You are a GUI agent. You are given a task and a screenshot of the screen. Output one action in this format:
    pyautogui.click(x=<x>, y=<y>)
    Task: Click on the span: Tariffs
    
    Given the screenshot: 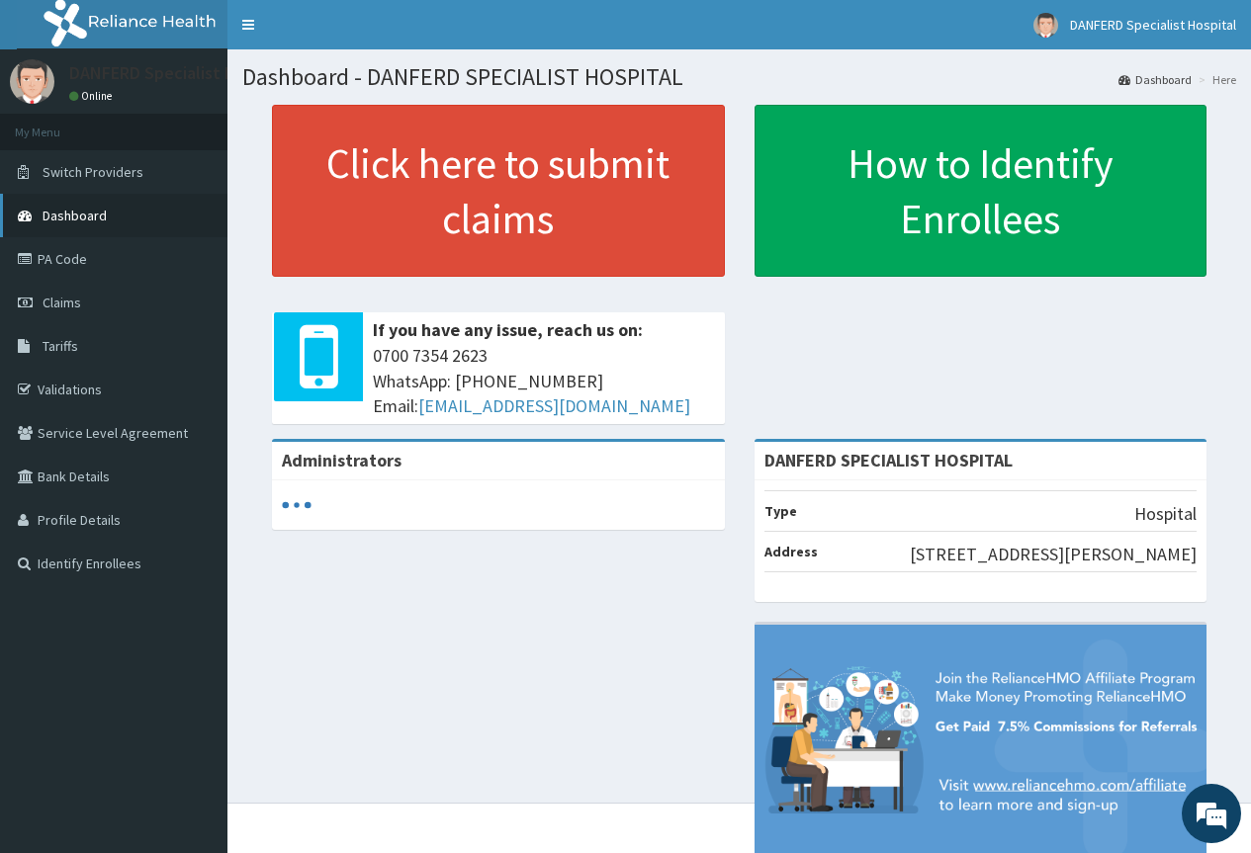 What is the action you would take?
    pyautogui.click(x=60, y=346)
    